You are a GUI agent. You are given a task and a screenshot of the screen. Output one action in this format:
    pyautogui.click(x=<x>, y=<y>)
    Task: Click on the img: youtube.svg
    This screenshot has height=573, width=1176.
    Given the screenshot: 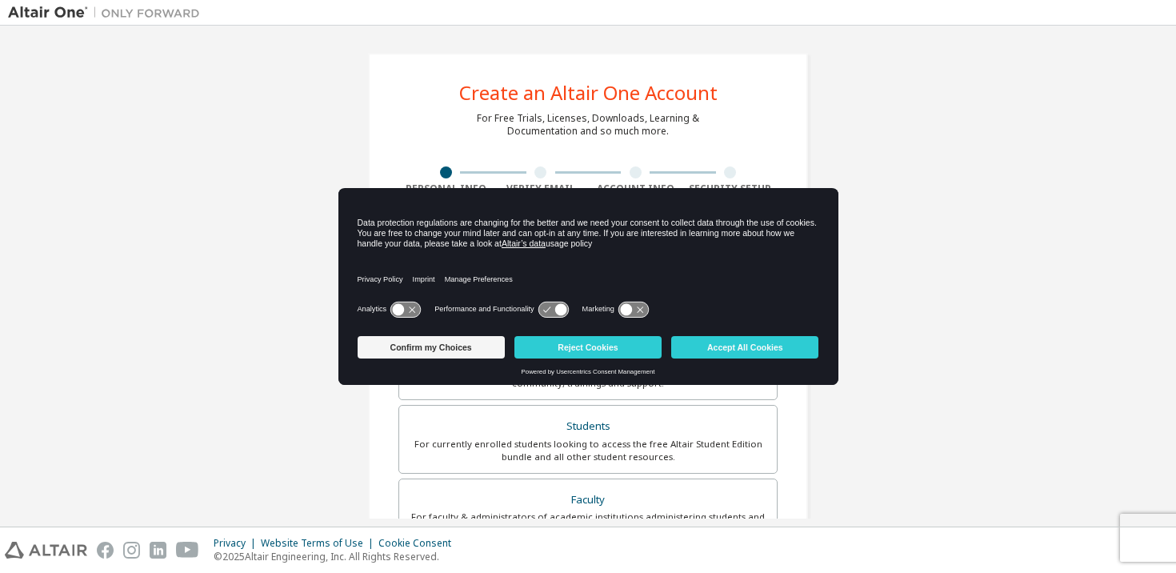 What is the action you would take?
    pyautogui.click(x=187, y=550)
    